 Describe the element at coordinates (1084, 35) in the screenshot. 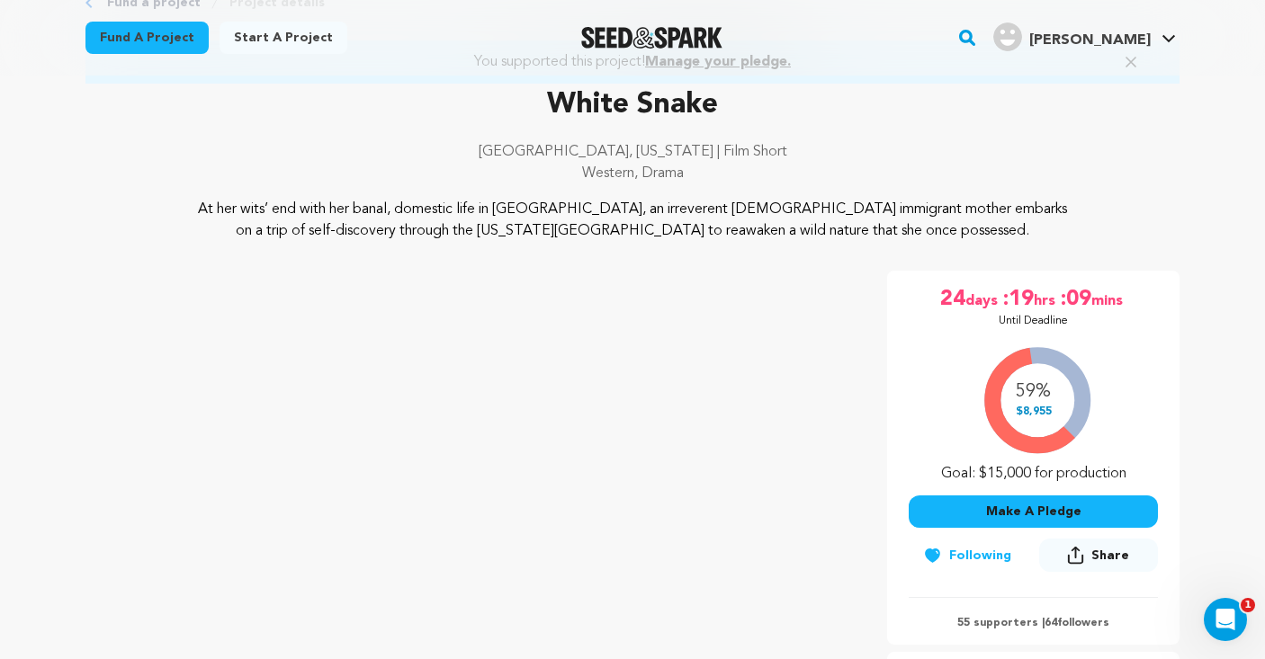

I see `a: Angelina H.'s Profile` at that location.